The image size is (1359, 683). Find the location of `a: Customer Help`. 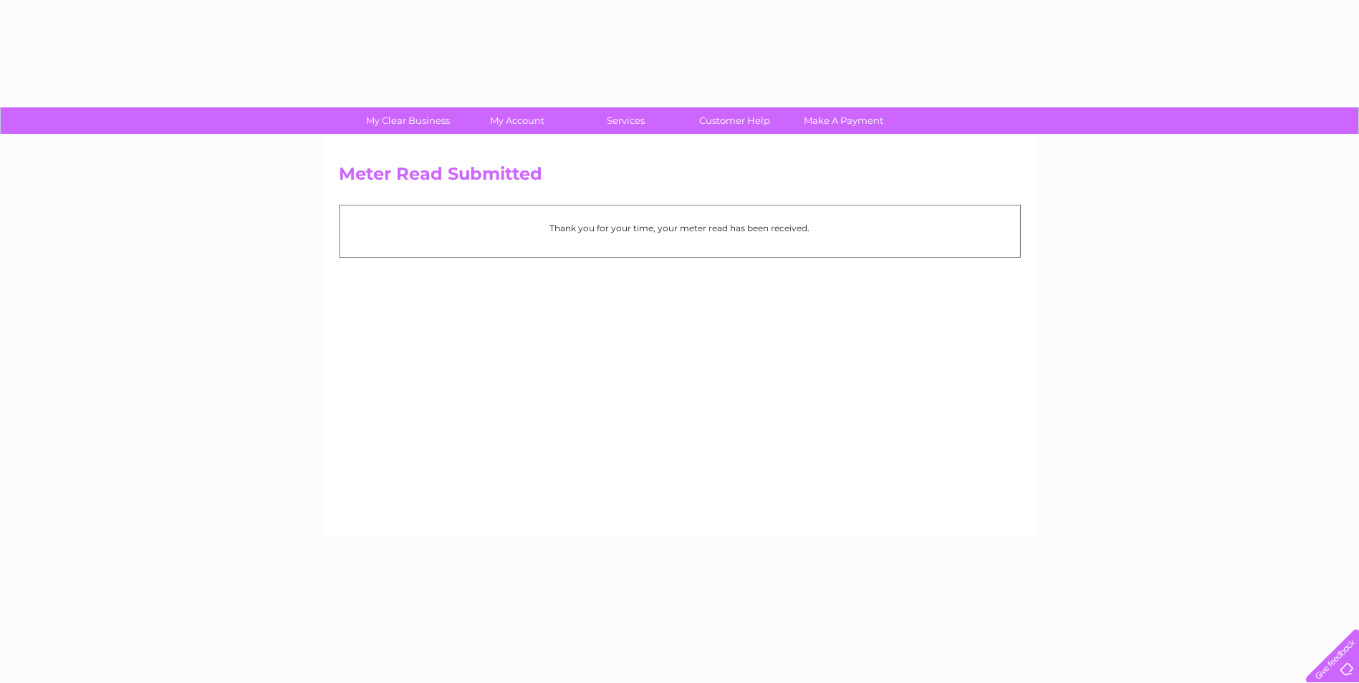

a: Customer Help is located at coordinates (734, 120).